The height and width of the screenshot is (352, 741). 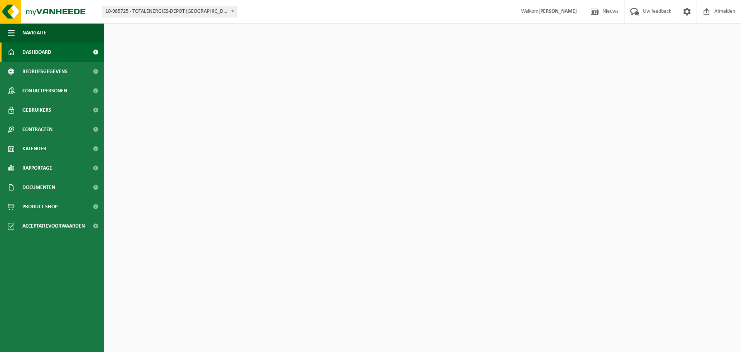 What do you see at coordinates (170, 12) in the screenshot?
I see `span: 10-985725 - TOTALENERGIES-DEPOT ANTWERPEN - ANTWERPEN` at bounding box center [170, 12].